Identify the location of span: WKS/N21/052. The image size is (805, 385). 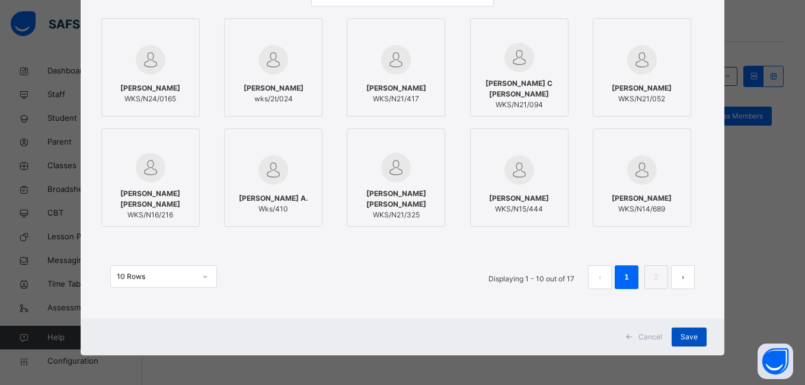
(642, 99).